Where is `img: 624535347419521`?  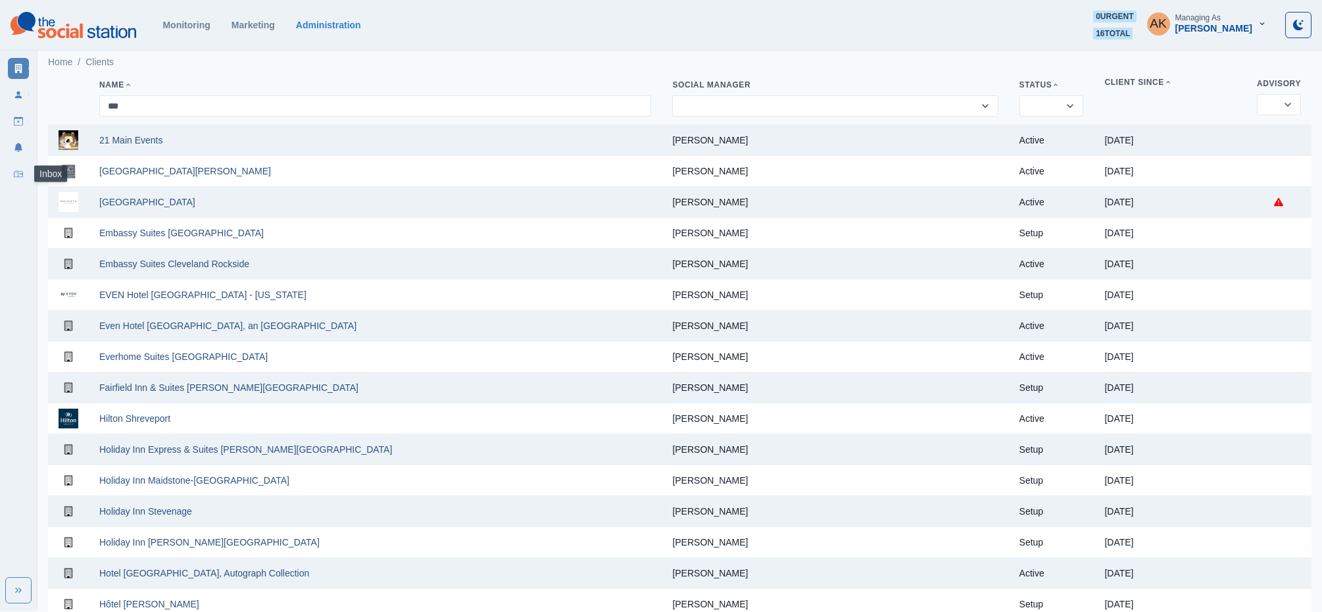
img: 624535347419521 is located at coordinates (68, 295).